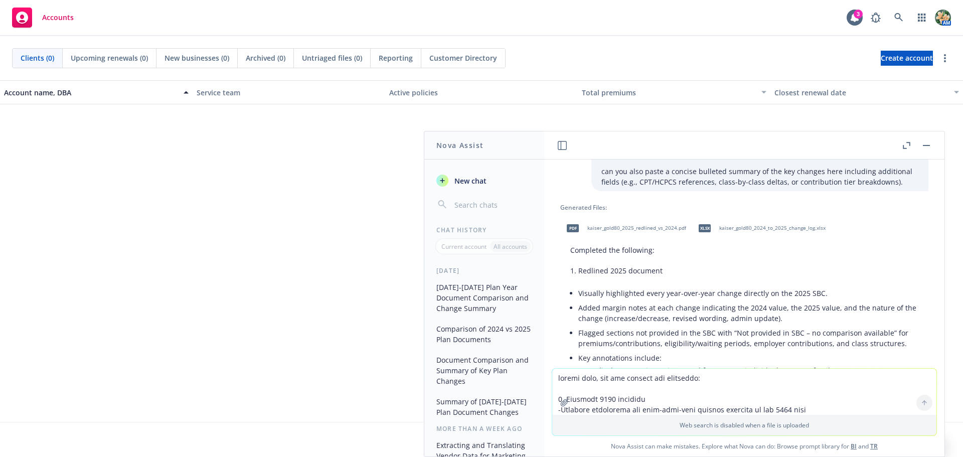  Describe the element at coordinates (752, 376) in the screenshot. I see `li: Medical OOP maximum increased from $7,800 individual / $15,600 family (2024) to $8,200 / $16,400 ...` at that location.